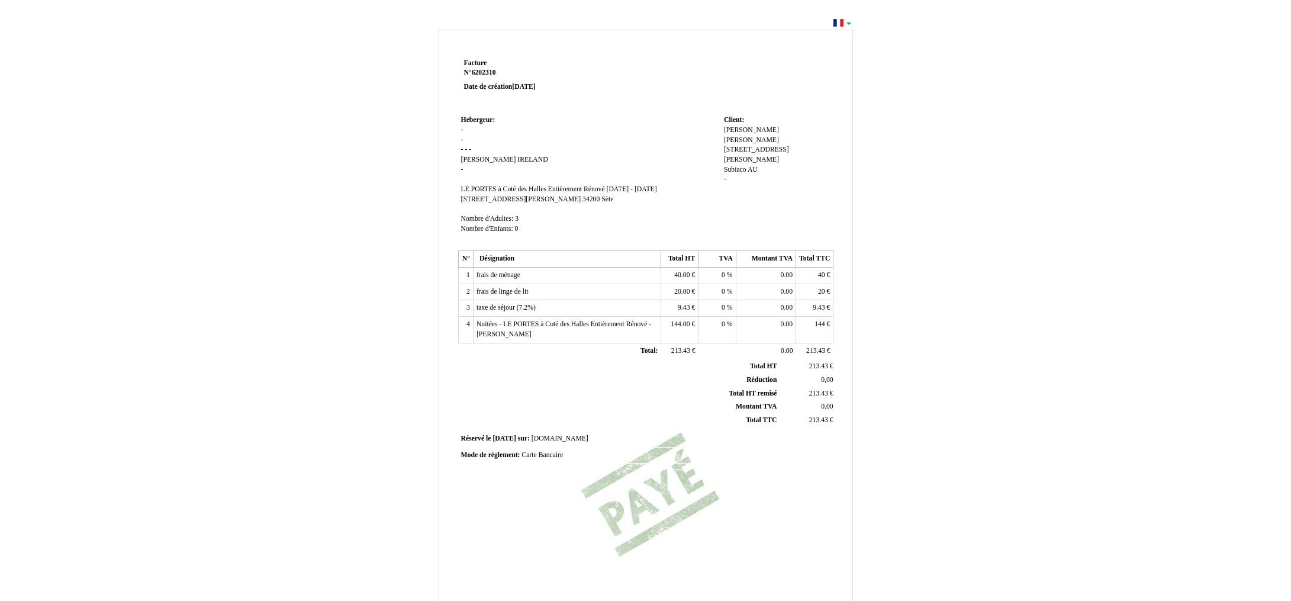 The width and height of the screenshot is (1291, 601). I want to click on span: Total:, so click(649, 350).